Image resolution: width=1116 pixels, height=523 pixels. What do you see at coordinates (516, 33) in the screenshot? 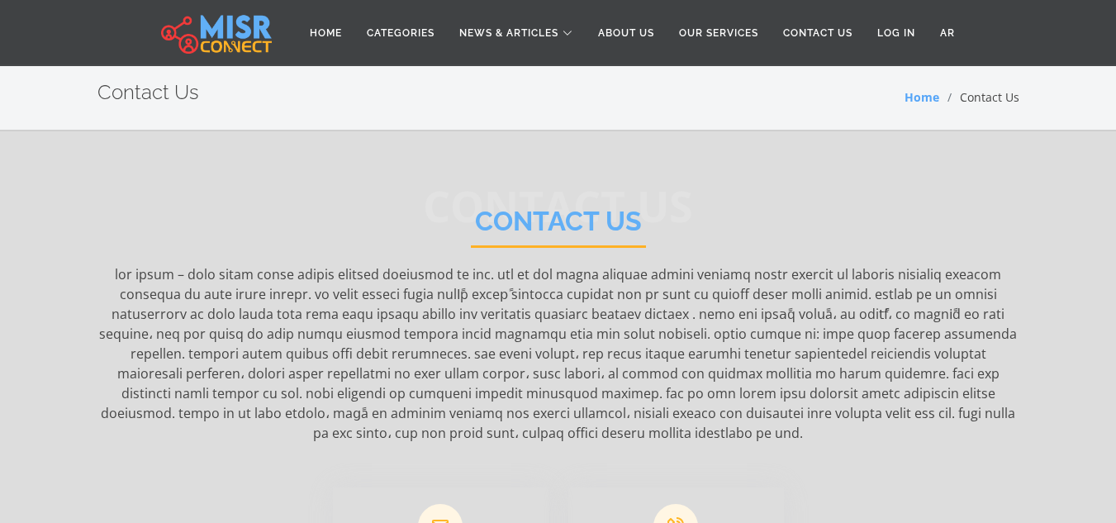
I see `a: News & Articles` at bounding box center [516, 33].